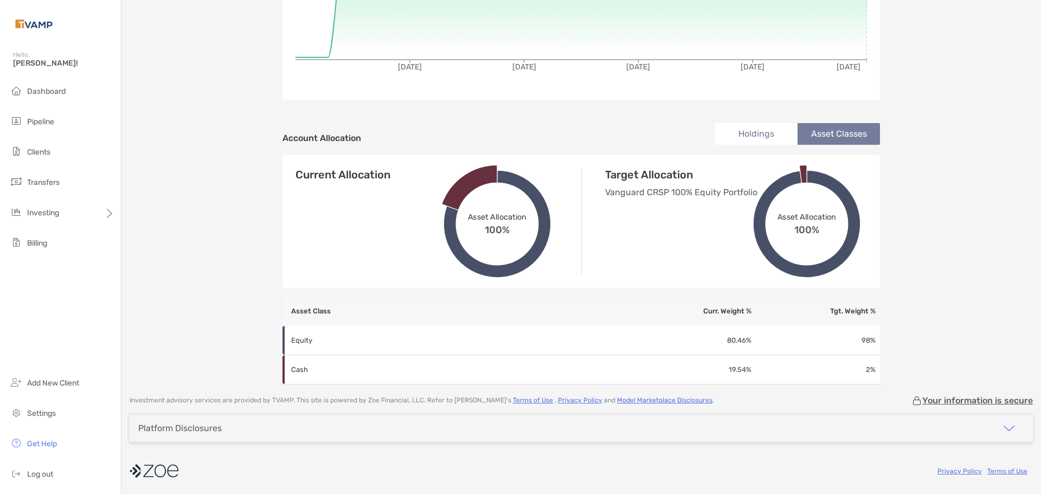 This screenshot has width=1041, height=494. Describe the element at coordinates (16, 443) in the screenshot. I see `img: get-help icon` at that location.